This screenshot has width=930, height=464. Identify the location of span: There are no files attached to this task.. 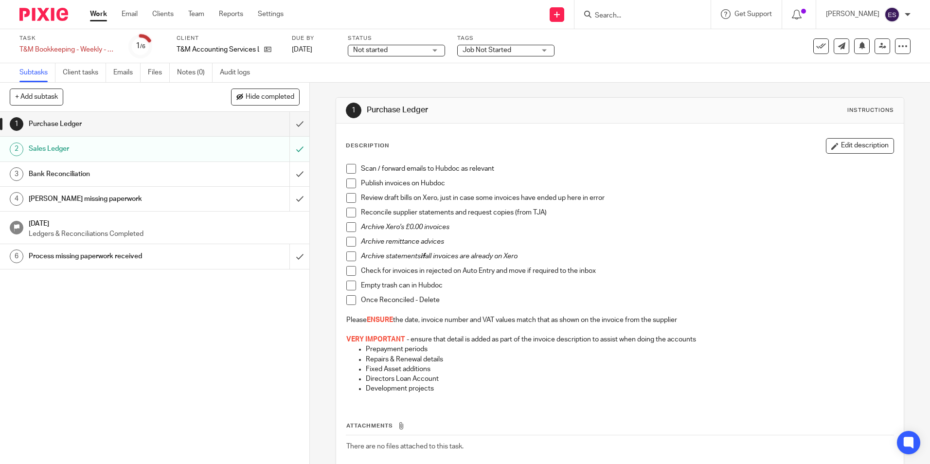
(404, 446).